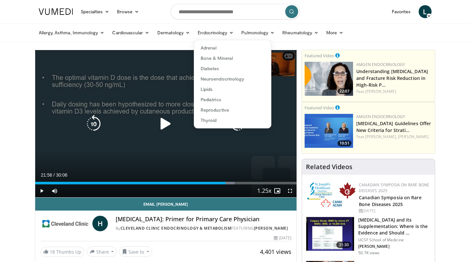  Describe the element at coordinates (176, 228) in the screenshot. I see `a: Cleveland Clinic Endocrinology & Metabolism` at that location.